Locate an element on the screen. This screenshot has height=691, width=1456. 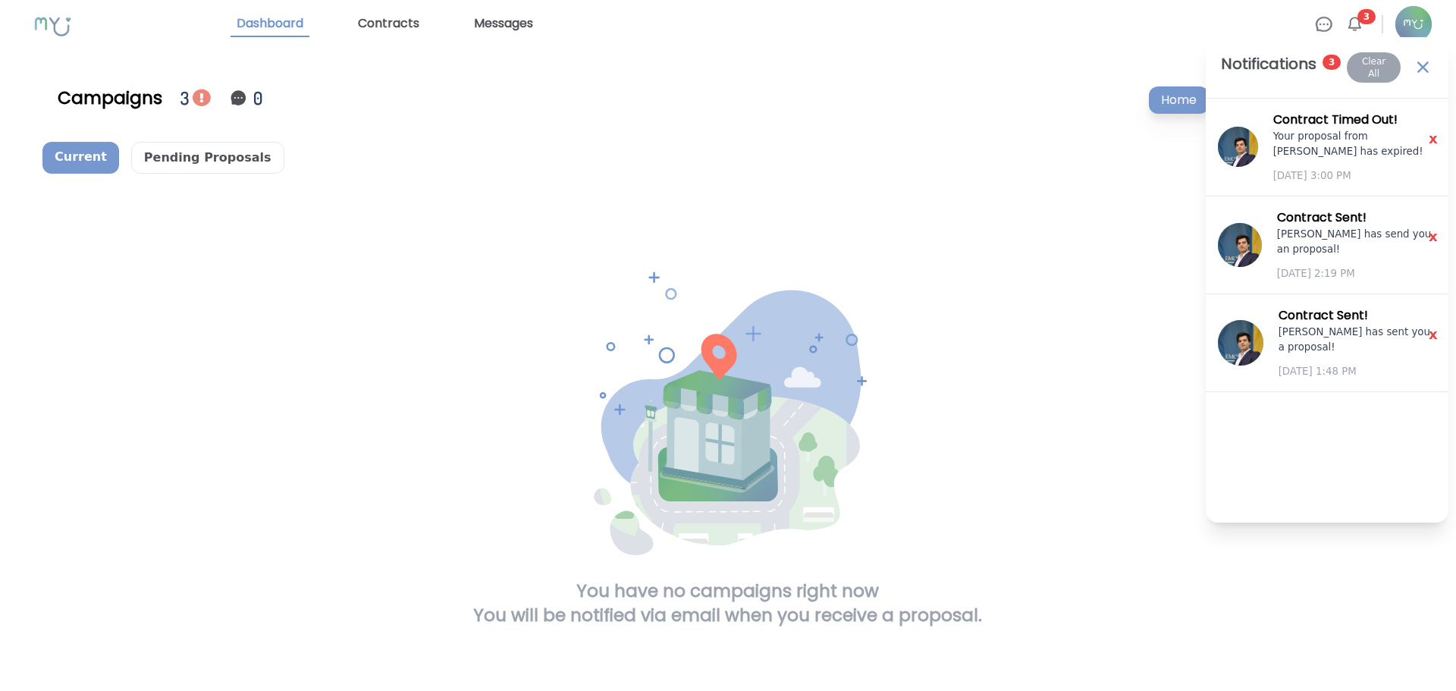
div: 0 is located at coordinates (259, 98).